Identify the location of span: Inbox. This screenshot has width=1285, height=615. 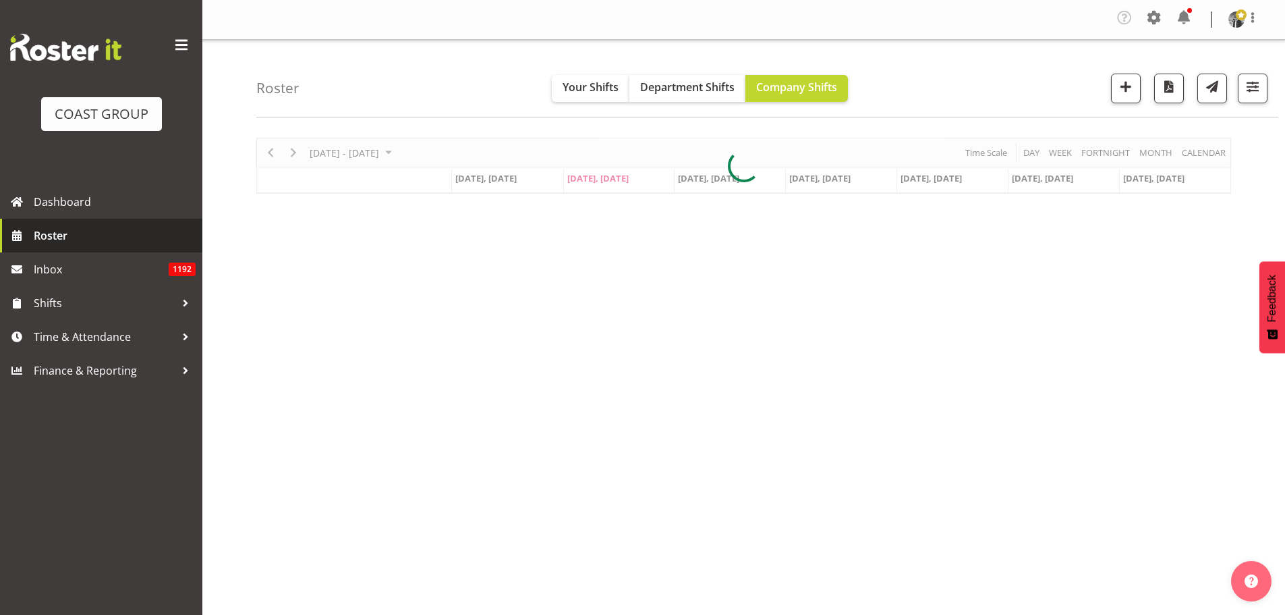
(101, 269).